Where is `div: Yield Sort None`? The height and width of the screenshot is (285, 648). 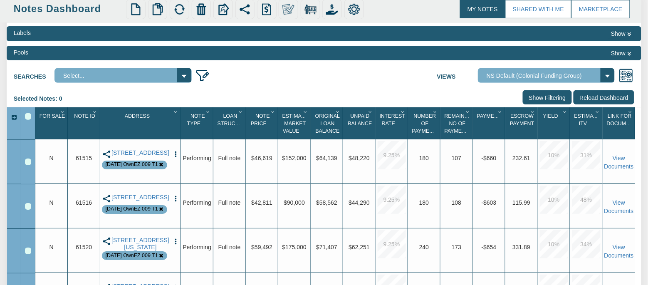 div: Yield Sort None is located at coordinates (554, 123).